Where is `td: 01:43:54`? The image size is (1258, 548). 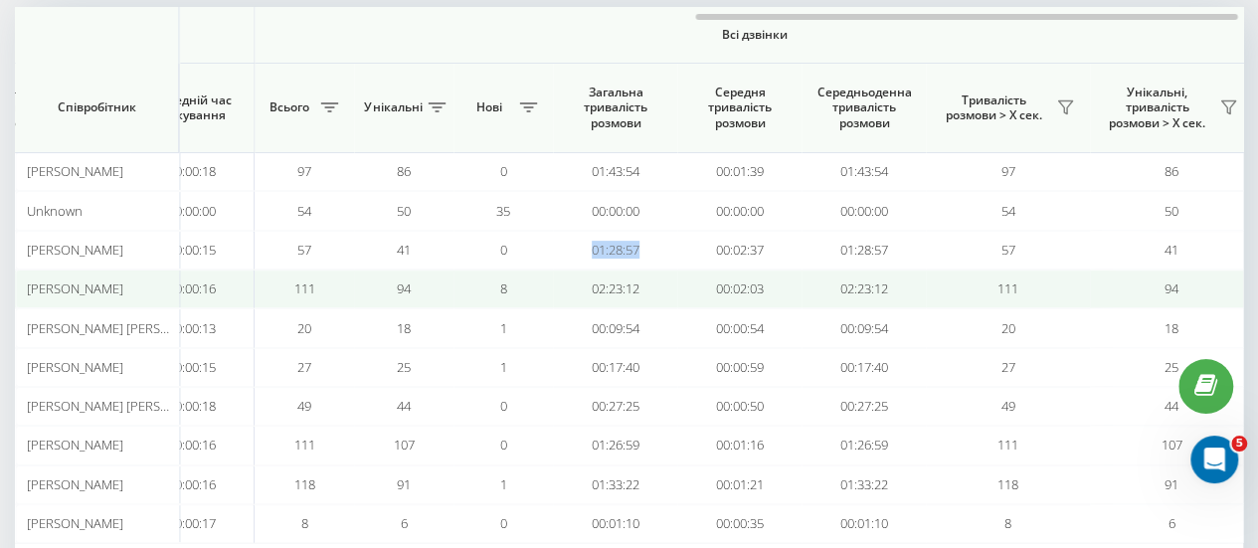
td: 01:43:54 is located at coordinates (863, 171).